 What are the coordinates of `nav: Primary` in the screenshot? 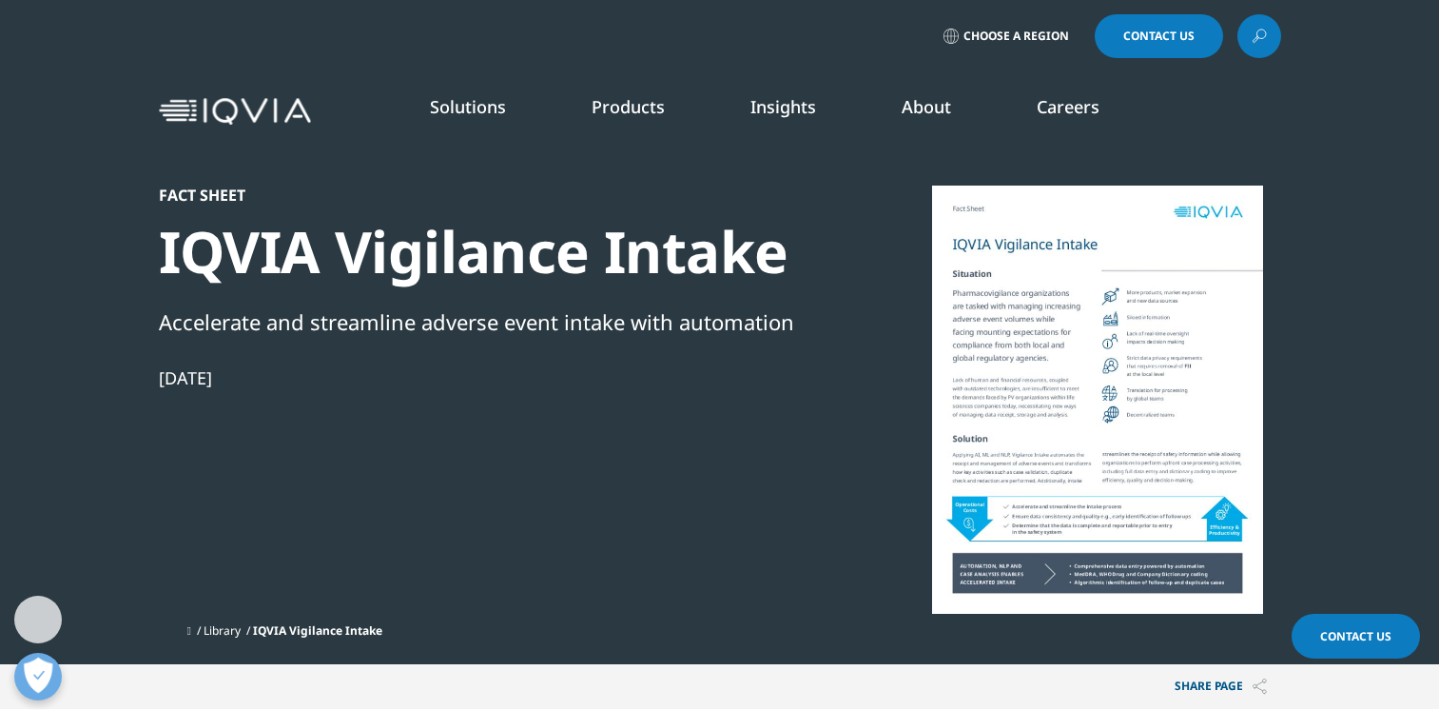 It's located at (800, 111).